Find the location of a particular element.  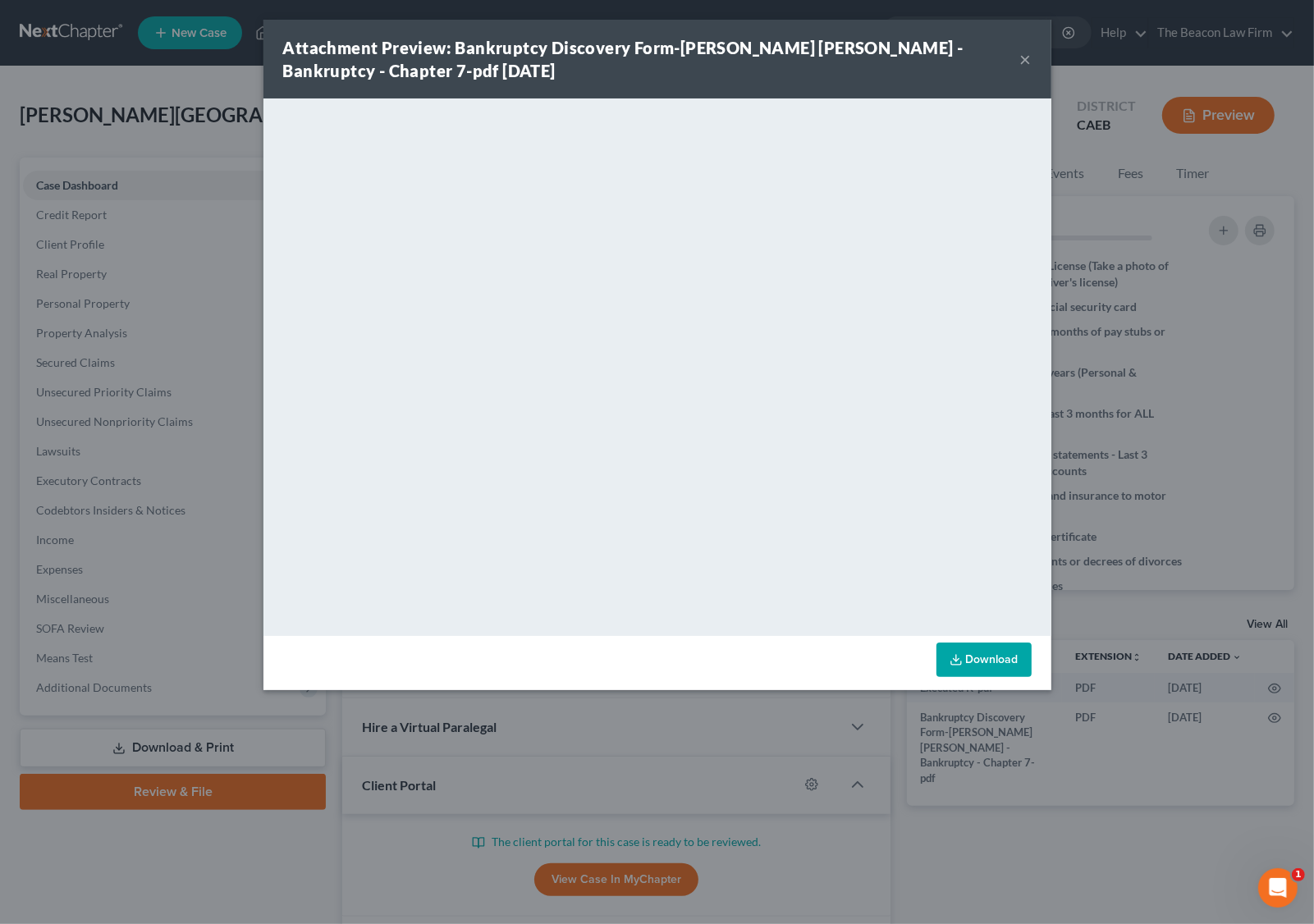

a: Download is located at coordinates (984, 659).